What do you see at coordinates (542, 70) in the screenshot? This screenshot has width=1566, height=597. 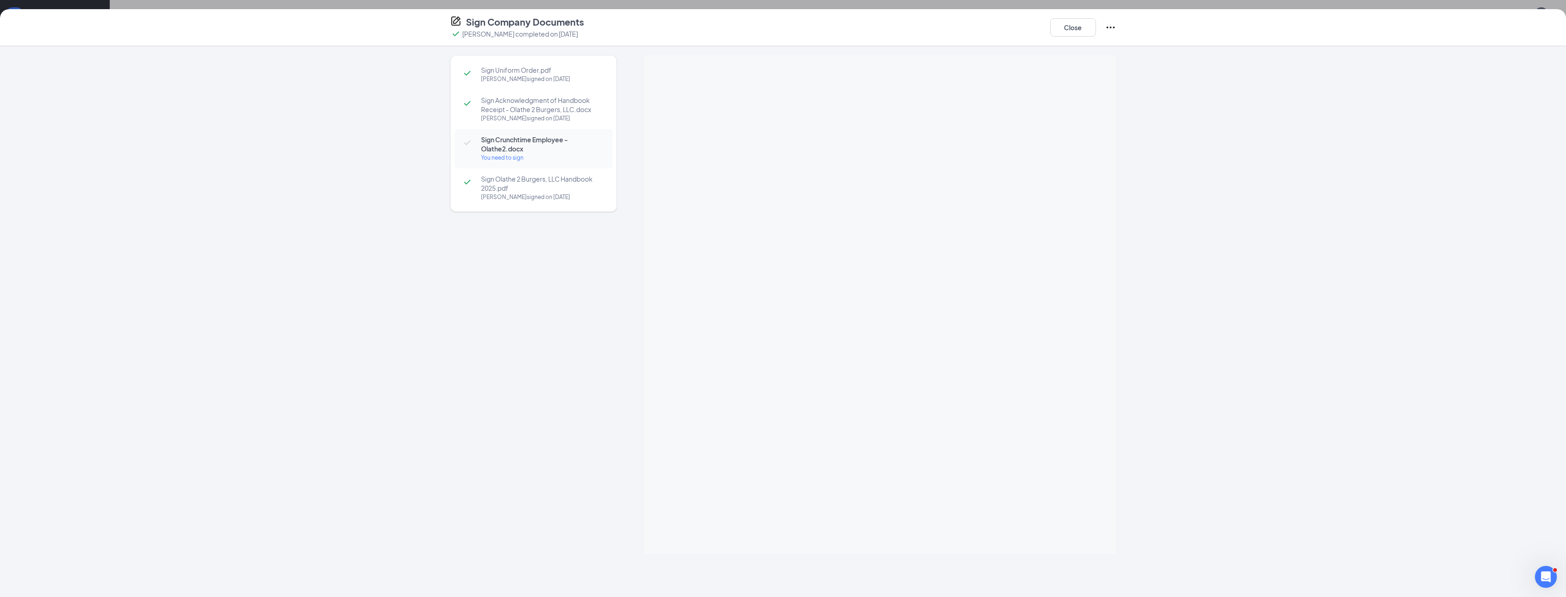 I see `span: Sign Uniform Order.pdf` at bounding box center [542, 70].